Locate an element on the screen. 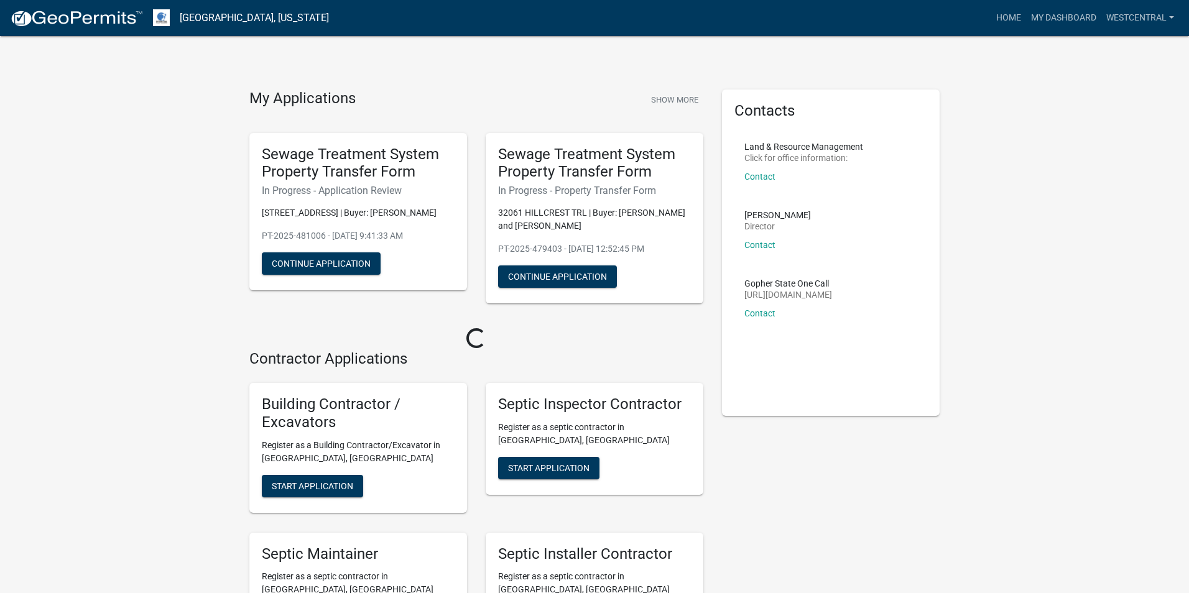  h4: My Applications is located at coordinates (302, 99).